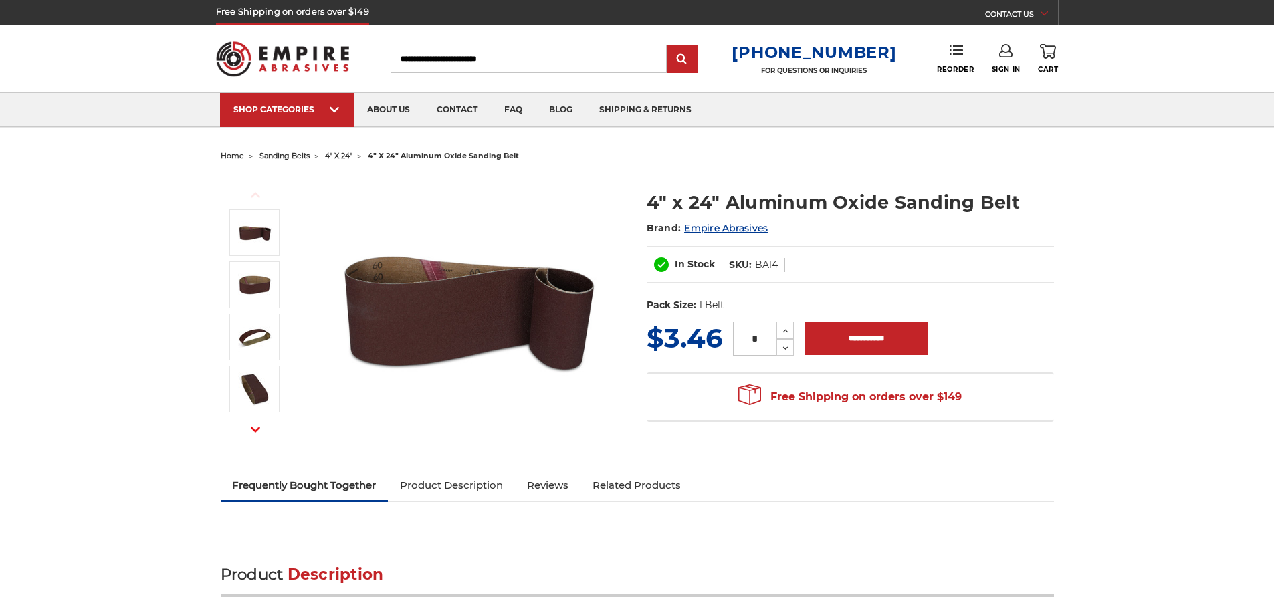  Describe the element at coordinates (1006, 69) in the screenshot. I see `span: Sign In` at that location.